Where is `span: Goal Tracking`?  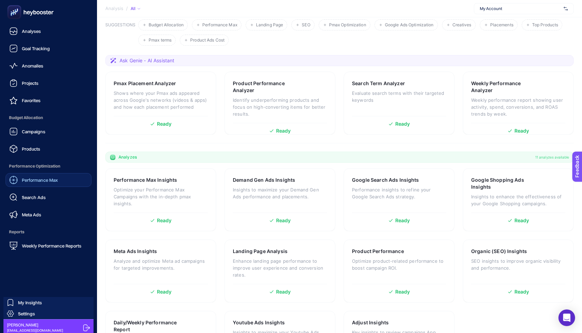
span: Goal Tracking is located at coordinates (36, 49).